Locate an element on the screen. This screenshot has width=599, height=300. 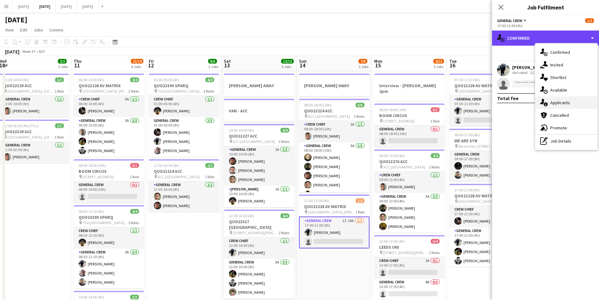
span: 09:00-13:00 (4h) is located at coordinates (392, 155).